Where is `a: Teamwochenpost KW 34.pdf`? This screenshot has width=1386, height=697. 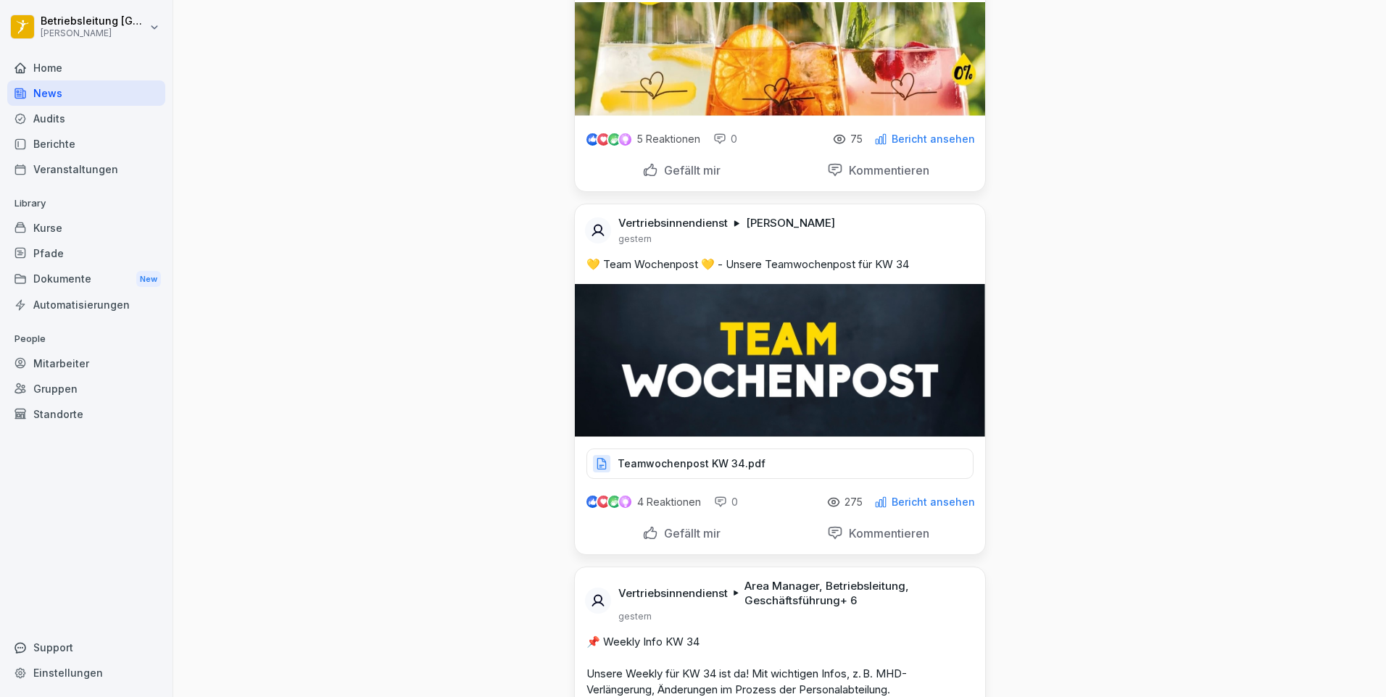 a: Teamwochenpost KW 34.pdf is located at coordinates (780, 468).